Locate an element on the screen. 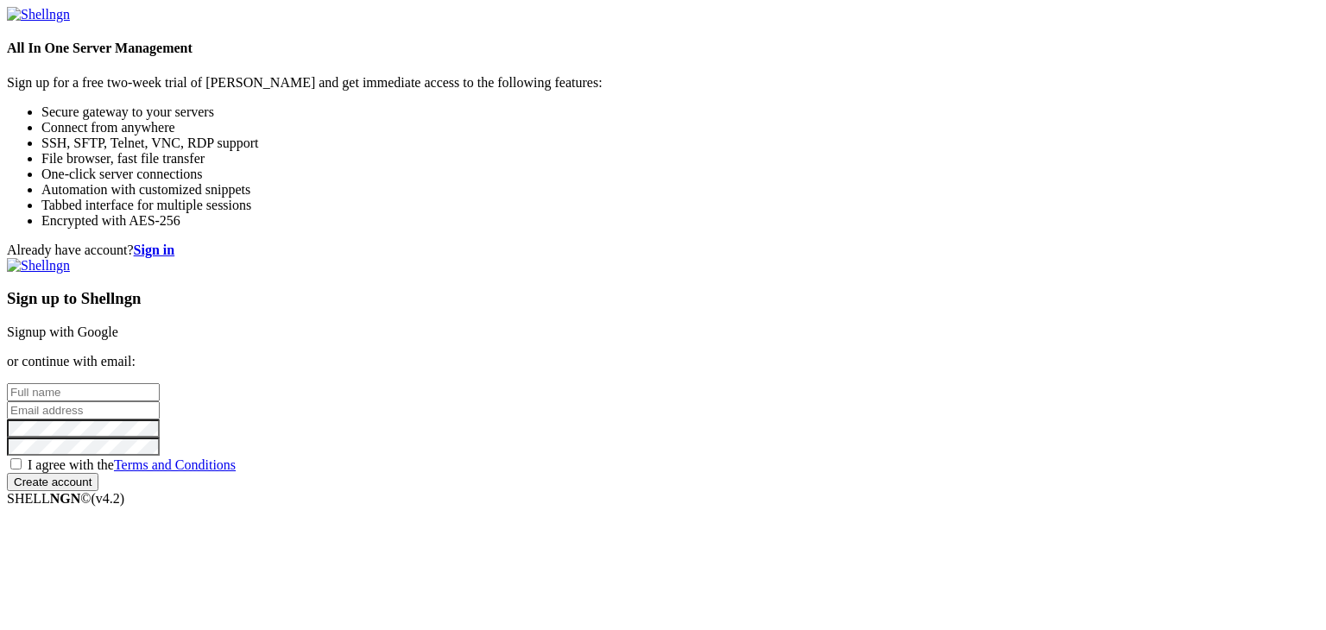 This screenshot has width=1326, height=630. span: I agree with the is located at coordinates (131, 465).